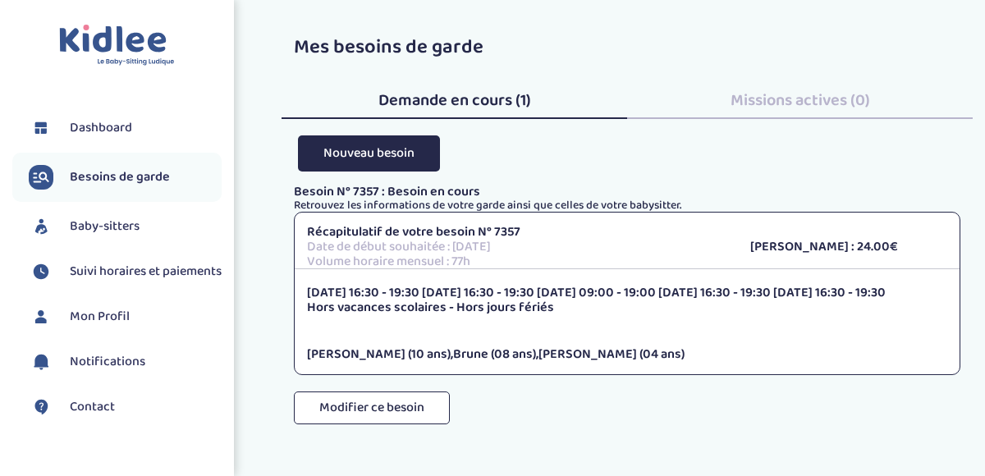 This screenshot has height=476, width=985. I want to click on span: Missions actives (0), so click(800, 100).